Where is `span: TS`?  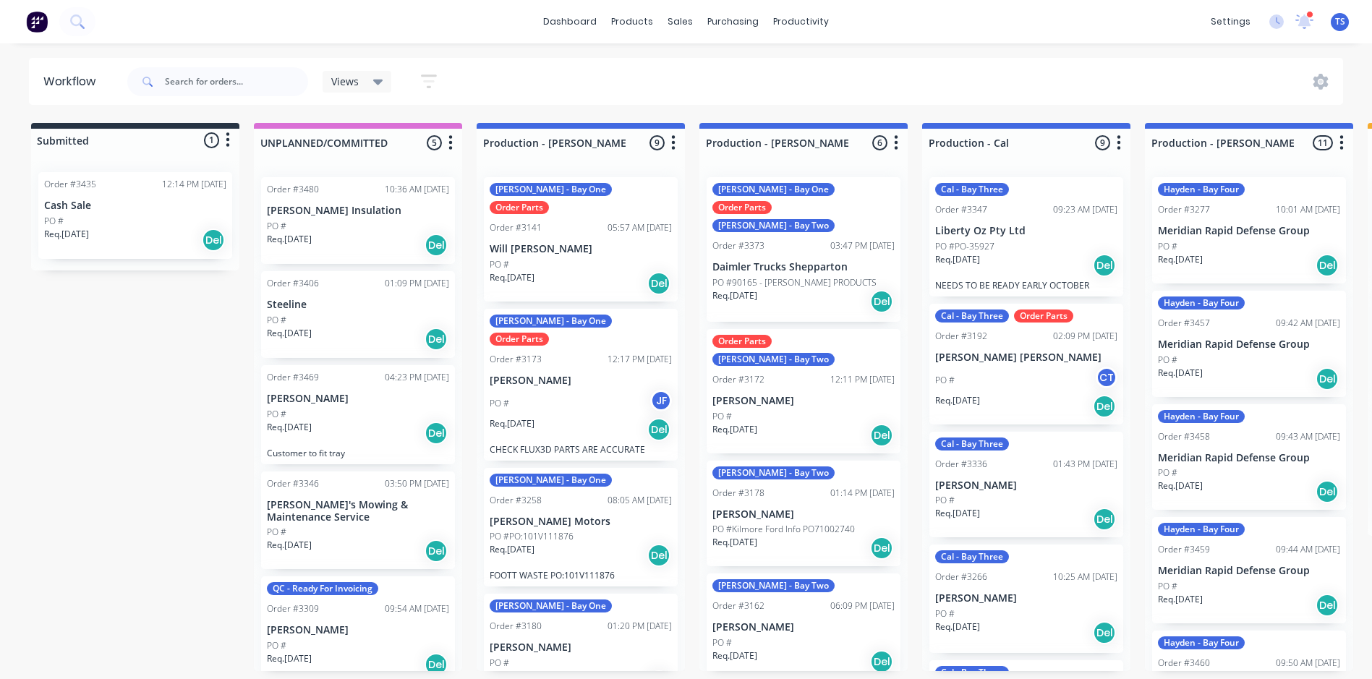 span: TS is located at coordinates (1340, 22).